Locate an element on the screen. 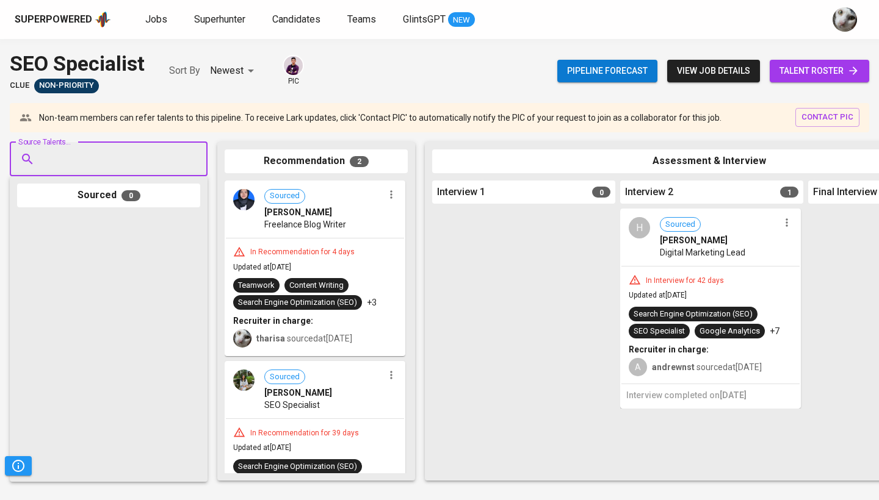 The height and width of the screenshot is (500, 879). span: NEW is located at coordinates (461, 20).